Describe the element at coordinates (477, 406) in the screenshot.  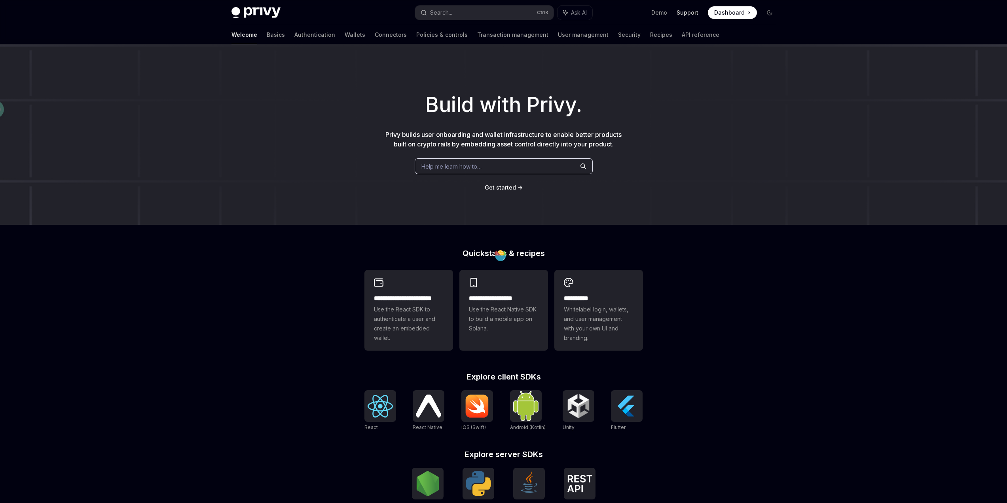
I see `img: iOS (Swift)` at that location.